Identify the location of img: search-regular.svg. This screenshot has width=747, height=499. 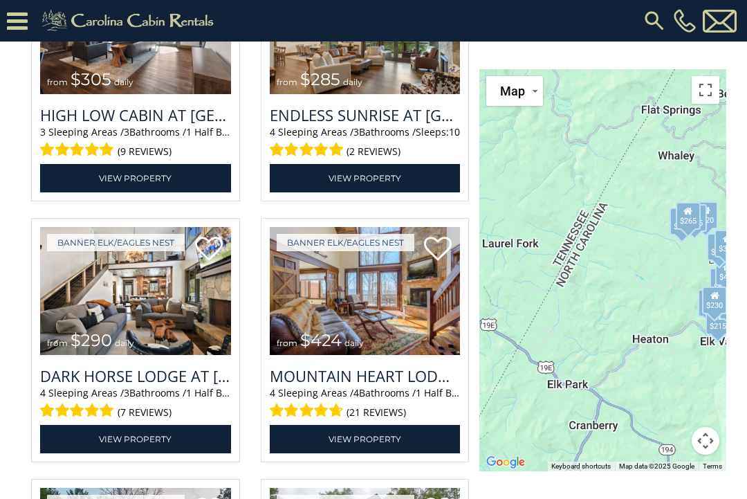
(655, 21).